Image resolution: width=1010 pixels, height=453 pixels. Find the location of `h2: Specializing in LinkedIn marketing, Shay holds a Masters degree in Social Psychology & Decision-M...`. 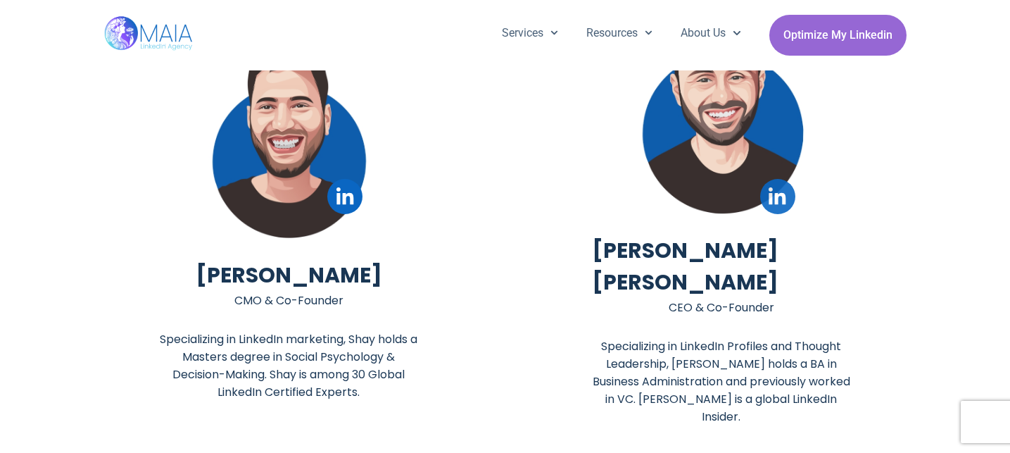

h2: Specializing in LinkedIn marketing, Shay holds a Masters degree in Social Psychology & Decision-M... is located at coordinates (289, 365).